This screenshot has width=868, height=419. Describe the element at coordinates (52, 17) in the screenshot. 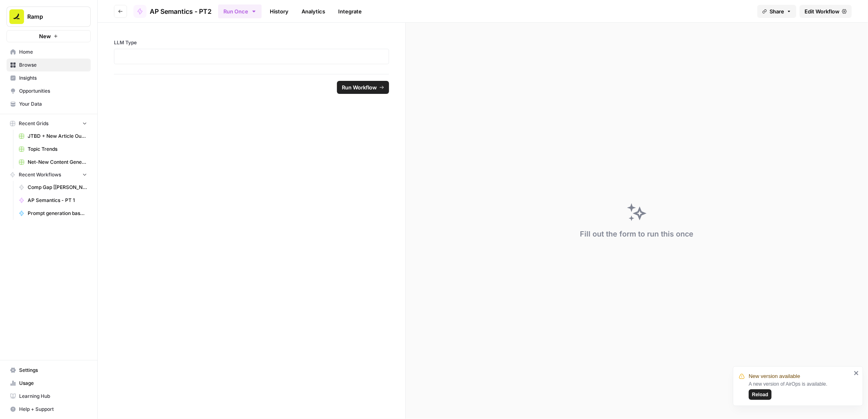

I see `span: Ramp` at that location.